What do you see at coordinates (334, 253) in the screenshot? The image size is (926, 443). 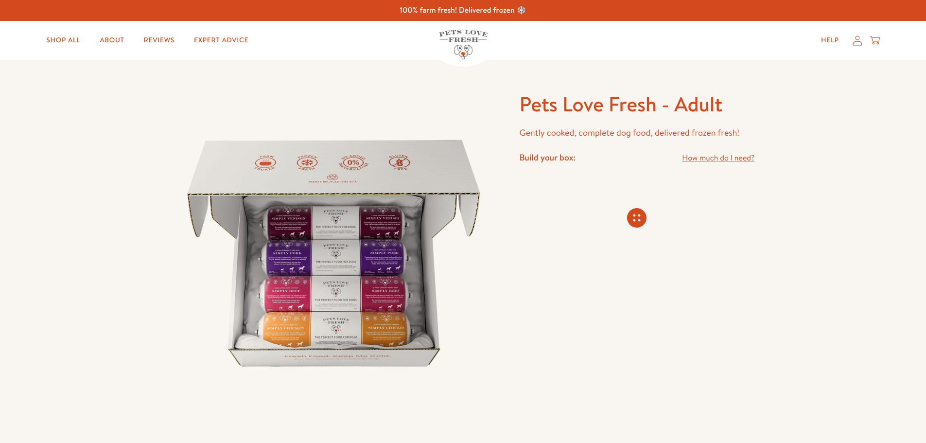 I see `img: Pets Love Fresh - Adult` at bounding box center [334, 253].